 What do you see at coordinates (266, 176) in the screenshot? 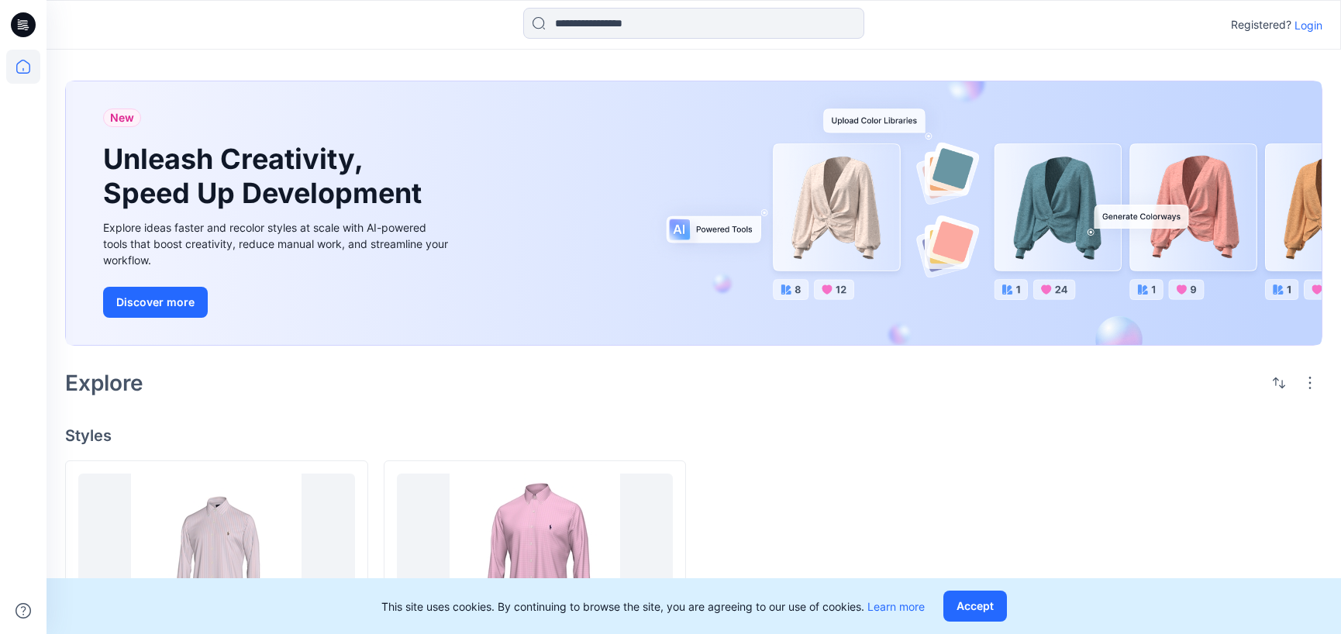
I see `h1: Unleash Creativity, Speed Up Development` at bounding box center [266, 176].